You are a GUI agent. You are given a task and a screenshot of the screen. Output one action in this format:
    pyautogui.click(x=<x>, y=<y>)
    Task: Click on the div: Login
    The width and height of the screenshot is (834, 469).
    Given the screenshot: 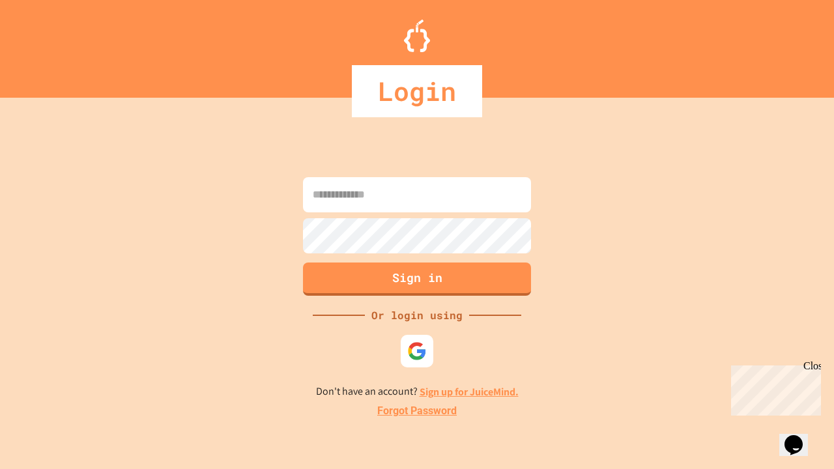 What is the action you would take?
    pyautogui.click(x=417, y=91)
    